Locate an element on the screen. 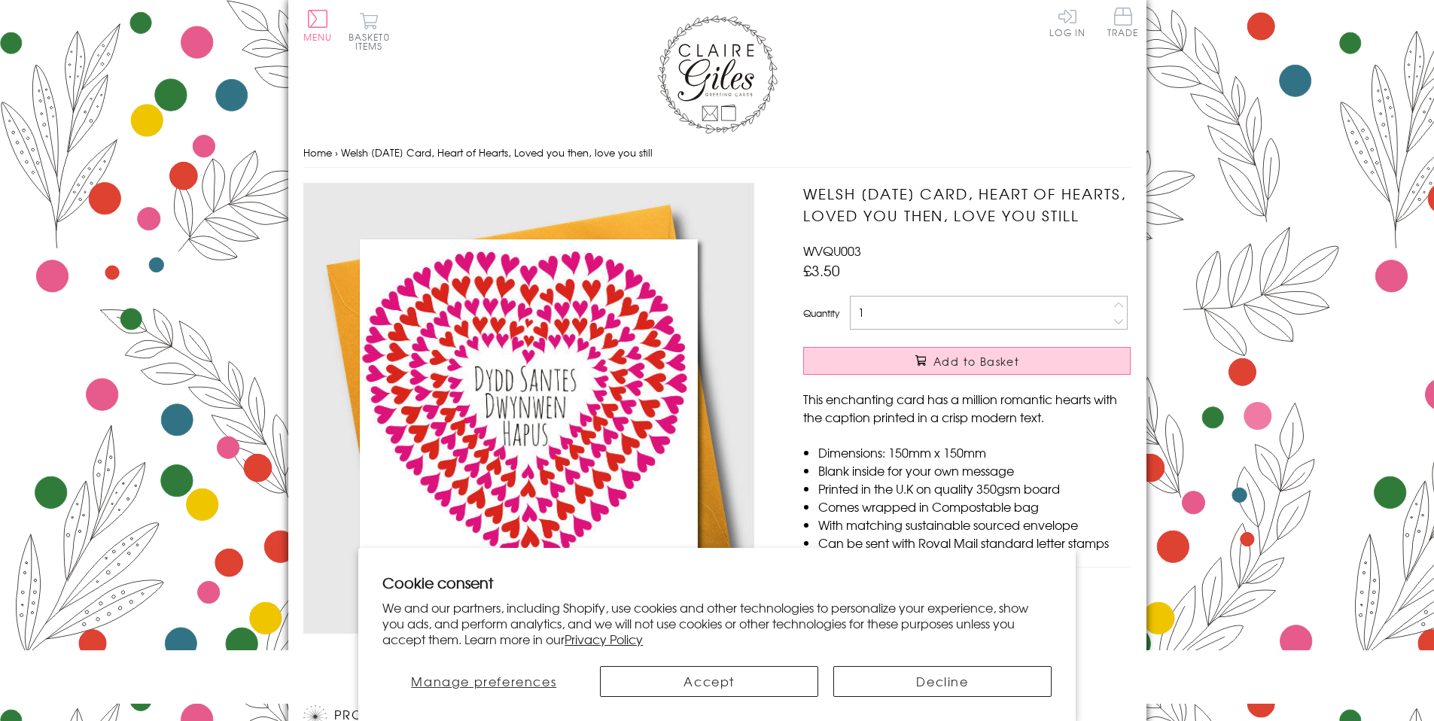  span: £3.50 is located at coordinates (821, 270).